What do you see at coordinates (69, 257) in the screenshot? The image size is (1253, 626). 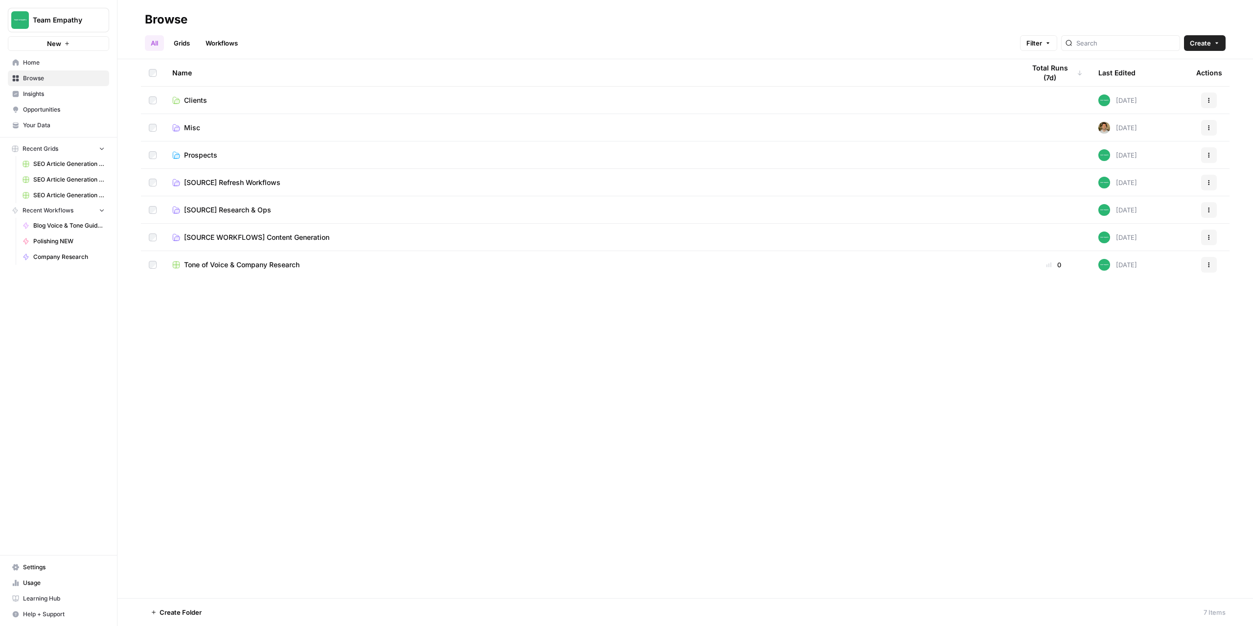 I see `span: Company Research` at bounding box center [69, 257].